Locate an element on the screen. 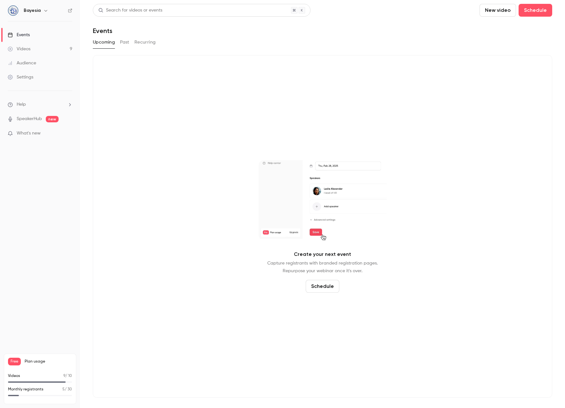 Image resolution: width=565 pixels, height=408 pixels. span: new is located at coordinates (52, 119).